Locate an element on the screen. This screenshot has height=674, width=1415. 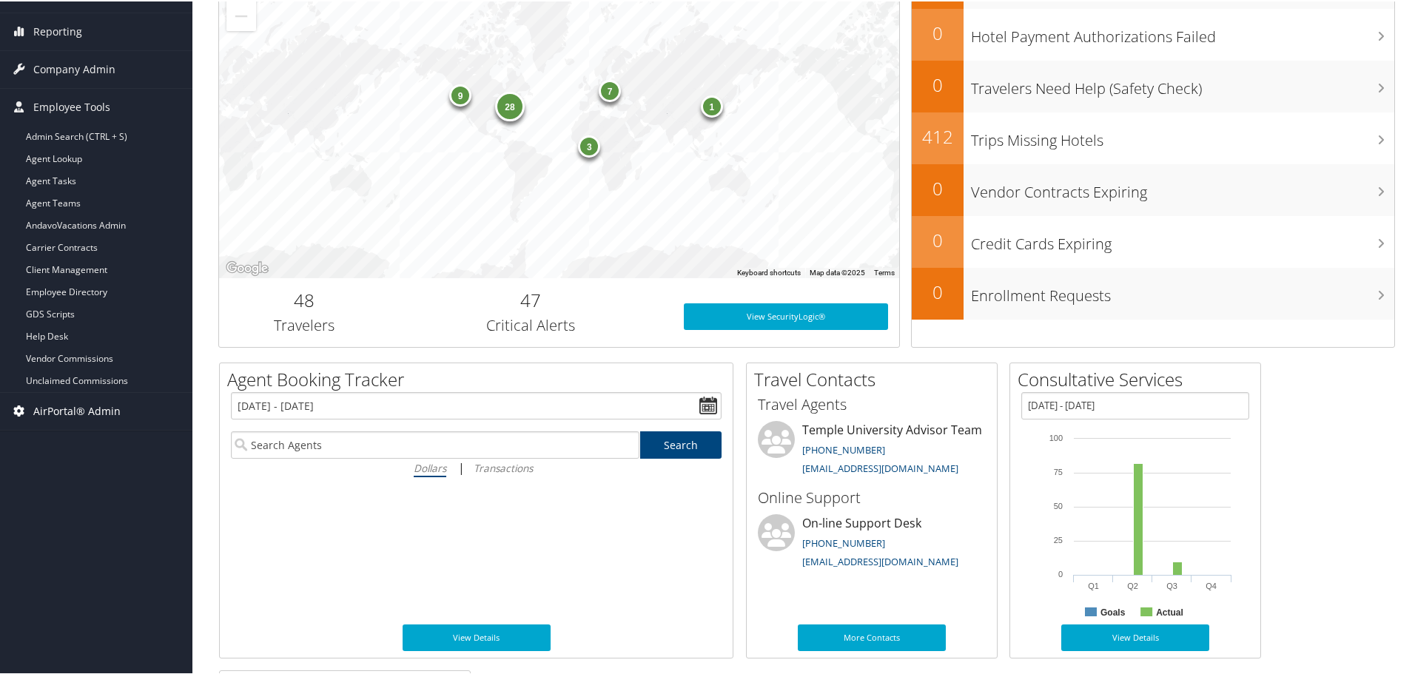
h2: 47 is located at coordinates (531, 299).